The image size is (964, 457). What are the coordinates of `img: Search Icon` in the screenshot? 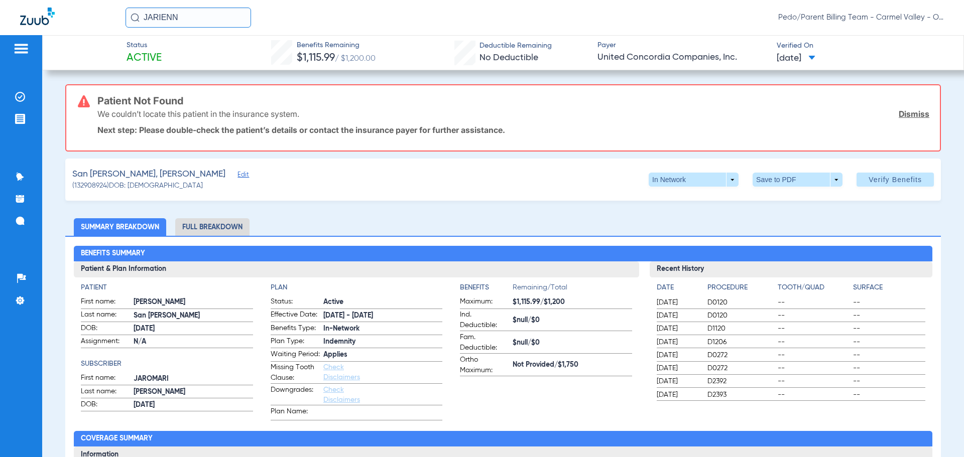 It's located at (135, 18).